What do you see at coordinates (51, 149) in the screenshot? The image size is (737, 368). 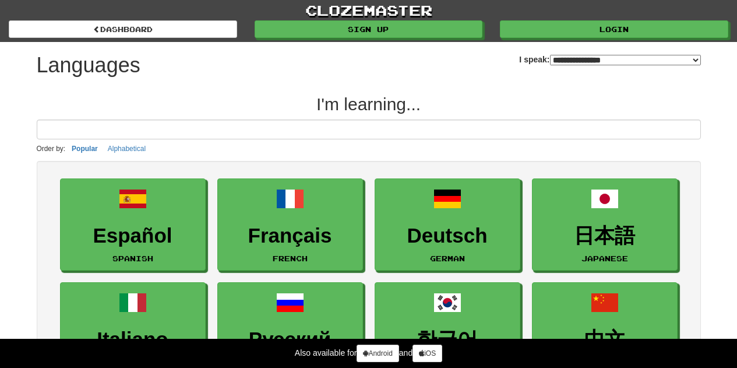 I see `small: Order by:` at bounding box center [51, 149].